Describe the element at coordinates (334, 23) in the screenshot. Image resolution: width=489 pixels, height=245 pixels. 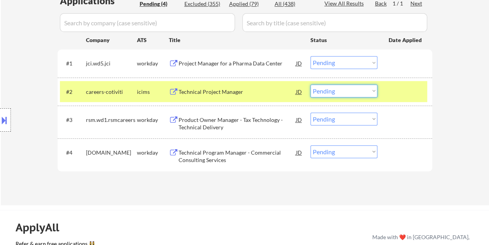
I see `input: Search by title (case sensitive)` at that location.